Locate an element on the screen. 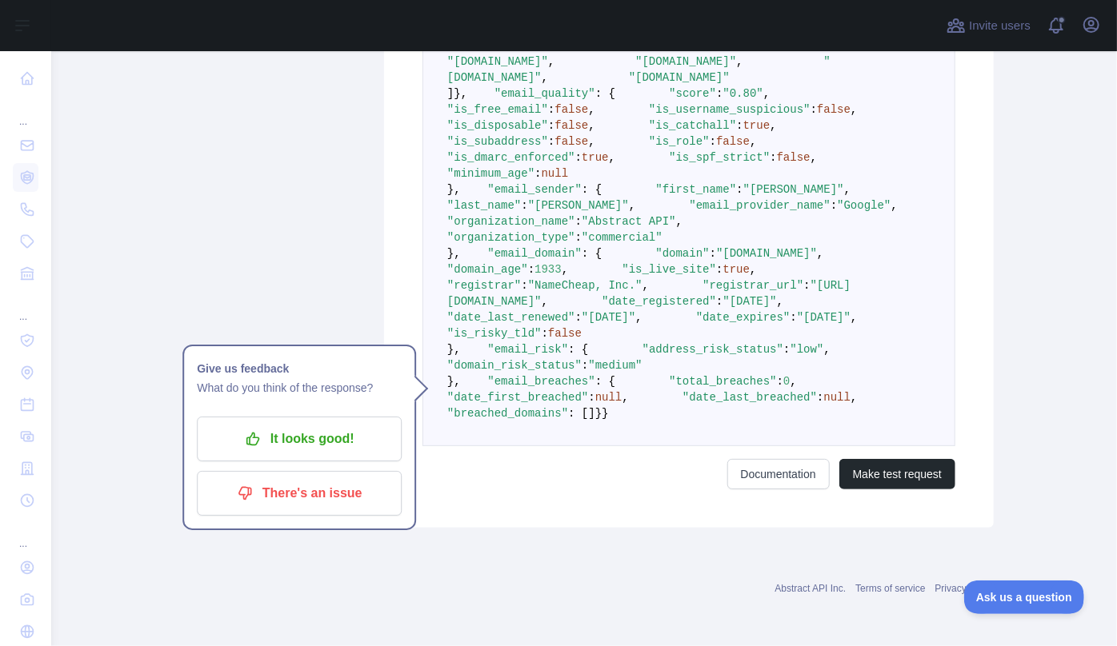  span: "domain_risk_status" is located at coordinates (514, 366).